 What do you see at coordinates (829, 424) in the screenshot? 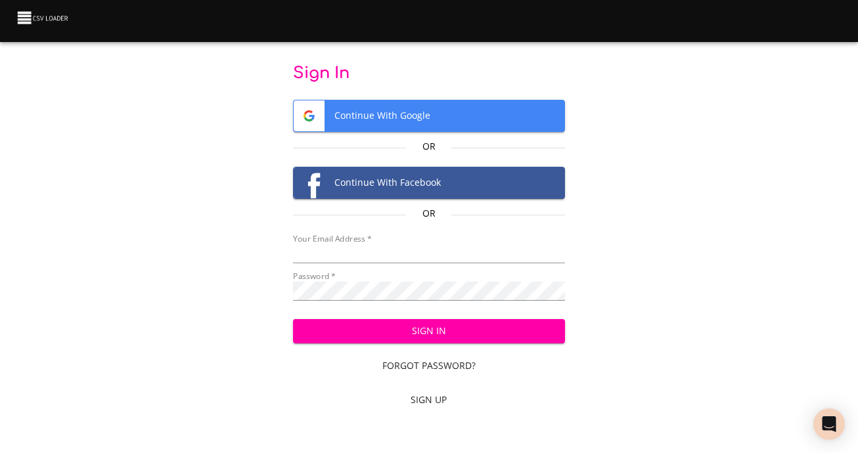
I see `div: Open Intercom Messenger` at bounding box center [829, 424].